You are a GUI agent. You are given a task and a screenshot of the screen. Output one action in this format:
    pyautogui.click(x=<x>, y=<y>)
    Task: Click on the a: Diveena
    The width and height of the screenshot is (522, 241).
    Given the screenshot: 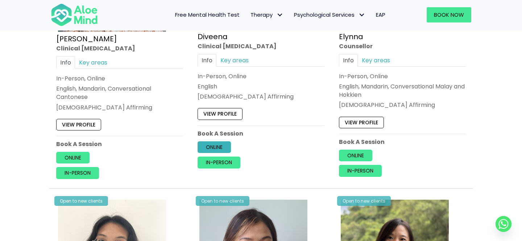 What is the action you would take?
    pyautogui.click(x=212, y=37)
    